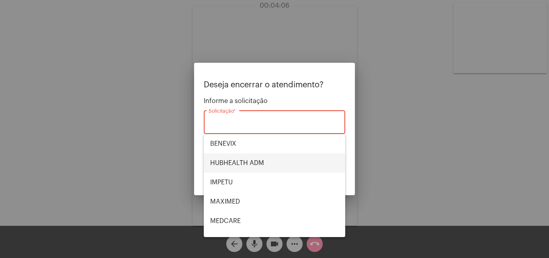  Describe the element at coordinates (275, 124) in the screenshot. I see `input: Buscar solicitação` at that location.